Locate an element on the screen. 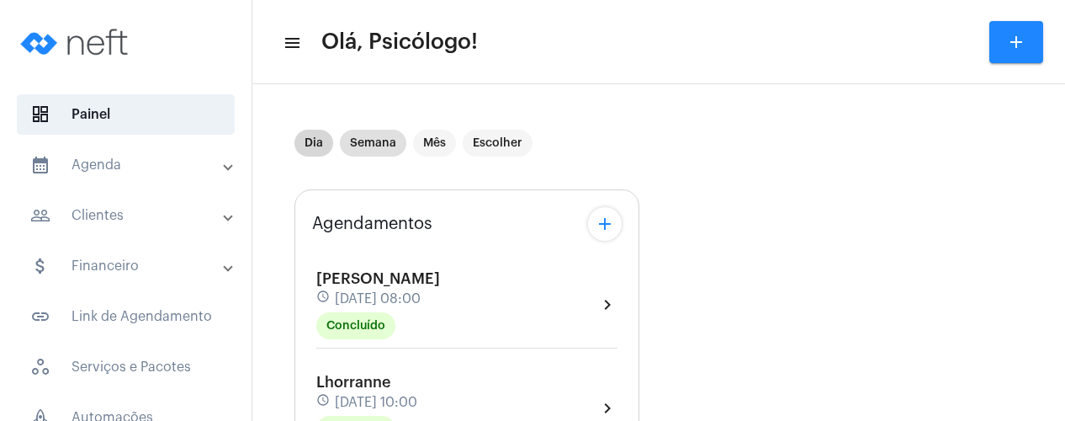  span: Agendamentos is located at coordinates (372, 224).